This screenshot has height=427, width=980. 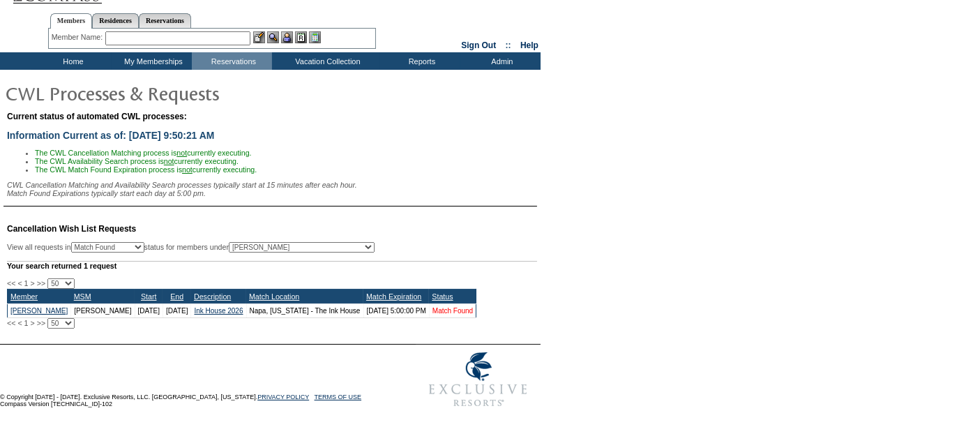 What do you see at coordinates (212, 297) in the screenshot?
I see `a: Description` at bounding box center [212, 297].